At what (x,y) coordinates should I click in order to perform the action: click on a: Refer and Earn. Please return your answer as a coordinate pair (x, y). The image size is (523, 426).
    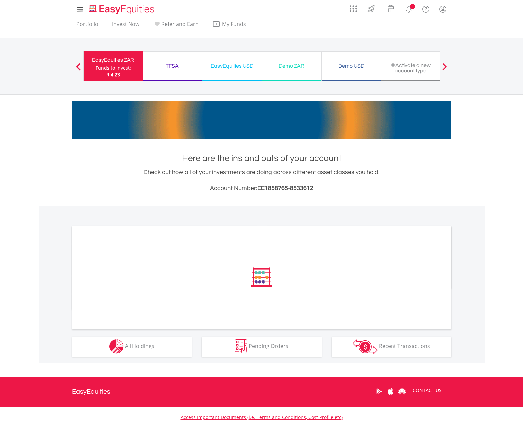
    Looking at the image, I should click on (176, 26).